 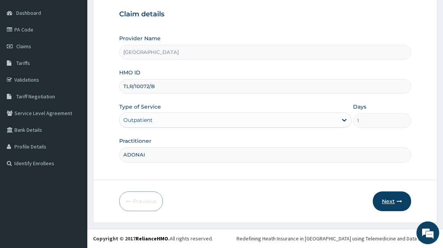 I want to click on a: RelianceHMO, so click(x=152, y=239).